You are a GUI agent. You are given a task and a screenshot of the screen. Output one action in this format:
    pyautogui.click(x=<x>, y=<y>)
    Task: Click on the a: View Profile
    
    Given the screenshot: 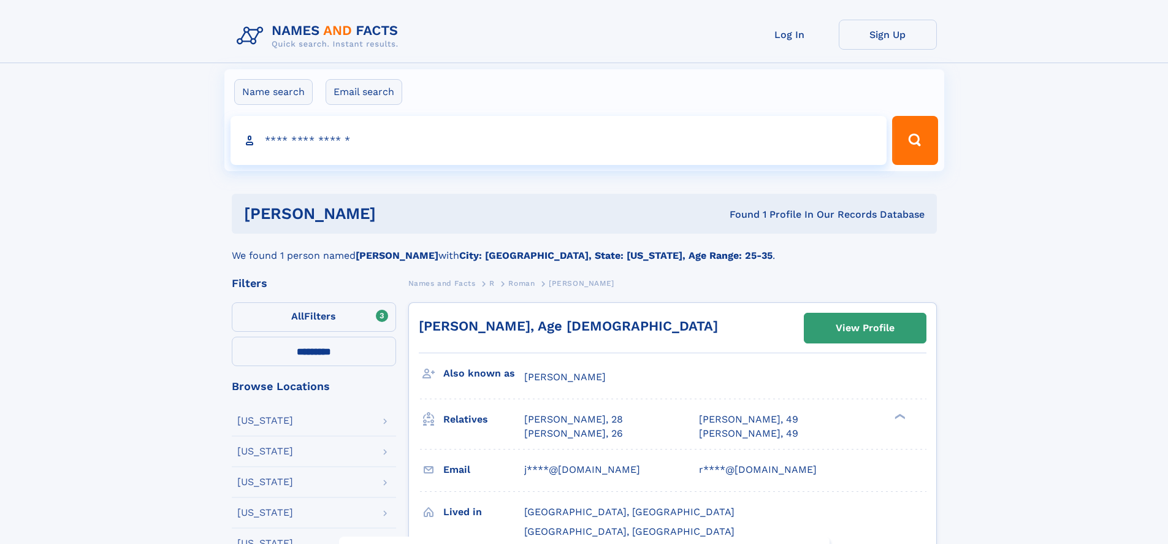 What is the action you would take?
    pyautogui.click(x=865, y=328)
    